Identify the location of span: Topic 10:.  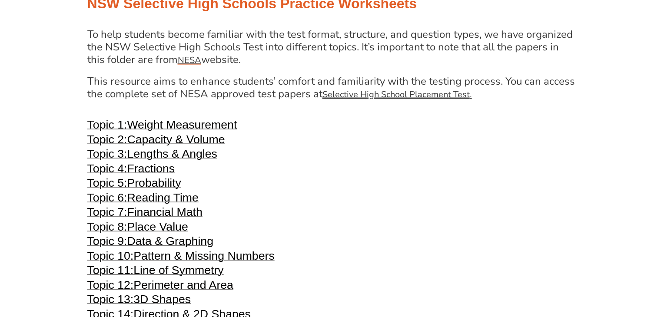
(110, 256).